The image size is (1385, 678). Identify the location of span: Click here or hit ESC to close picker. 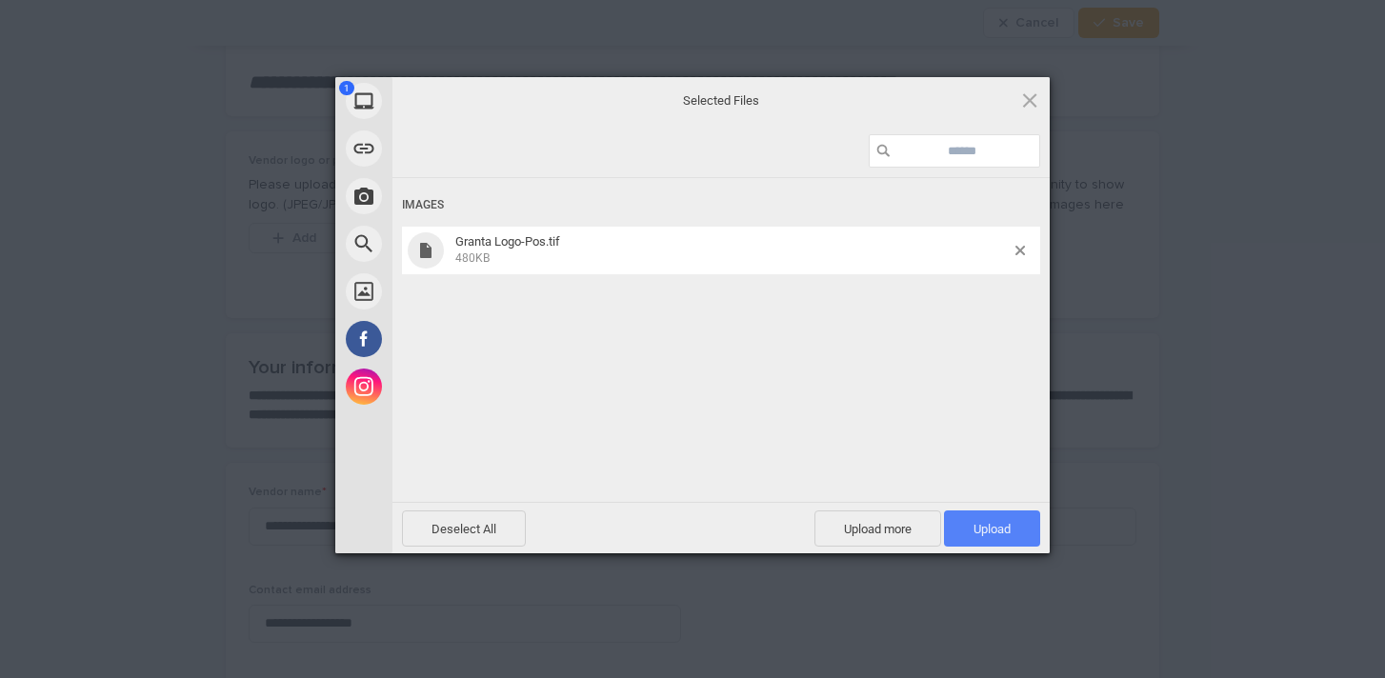
(1030, 100).